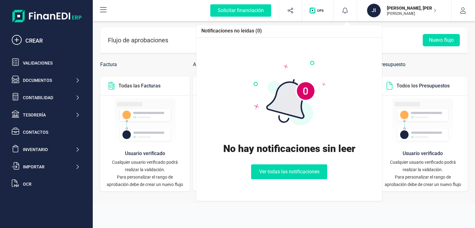 The image size is (475, 228). I want to click on img: Logo Finanedi, so click(47, 16).